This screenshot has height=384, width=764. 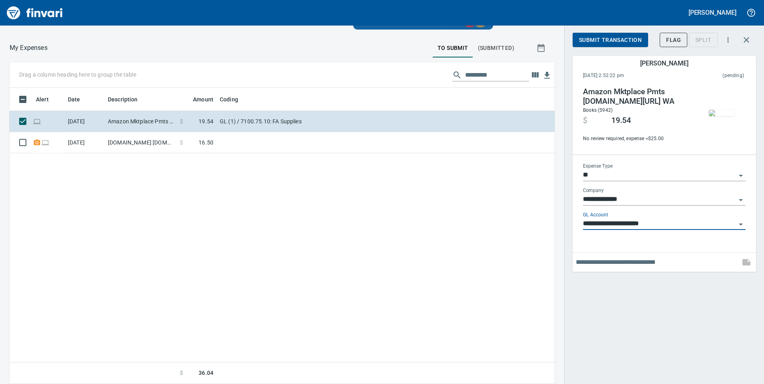 I want to click on span: To Submit, so click(x=453, y=48).